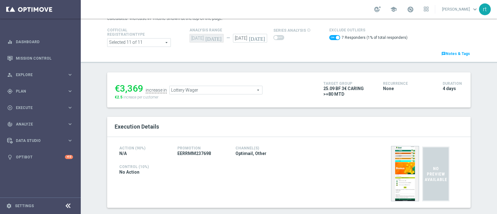 This screenshot has height=214, width=497. I want to click on div: equalizer Dashboard, so click(40, 42).